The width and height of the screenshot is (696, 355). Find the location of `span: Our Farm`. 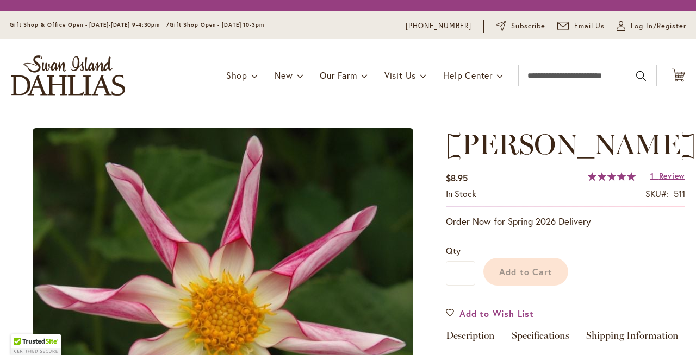

span: Our Farm is located at coordinates (338, 75).